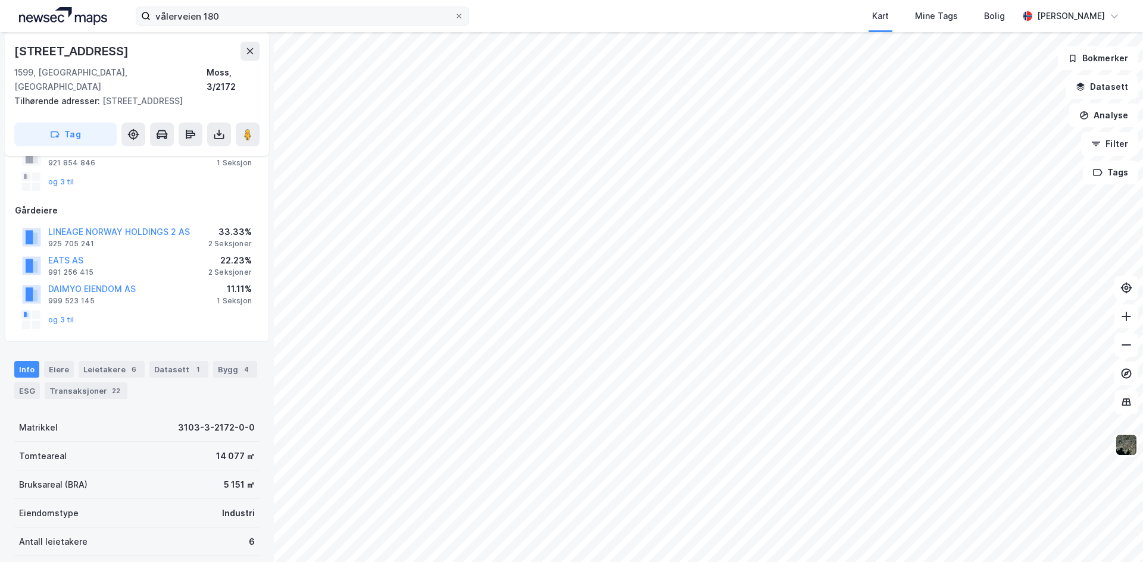 The height and width of the screenshot is (562, 1143). What do you see at coordinates (1103, 115) in the screenshot?
I see `button: Analyse` at bounding box center [1103, 115].